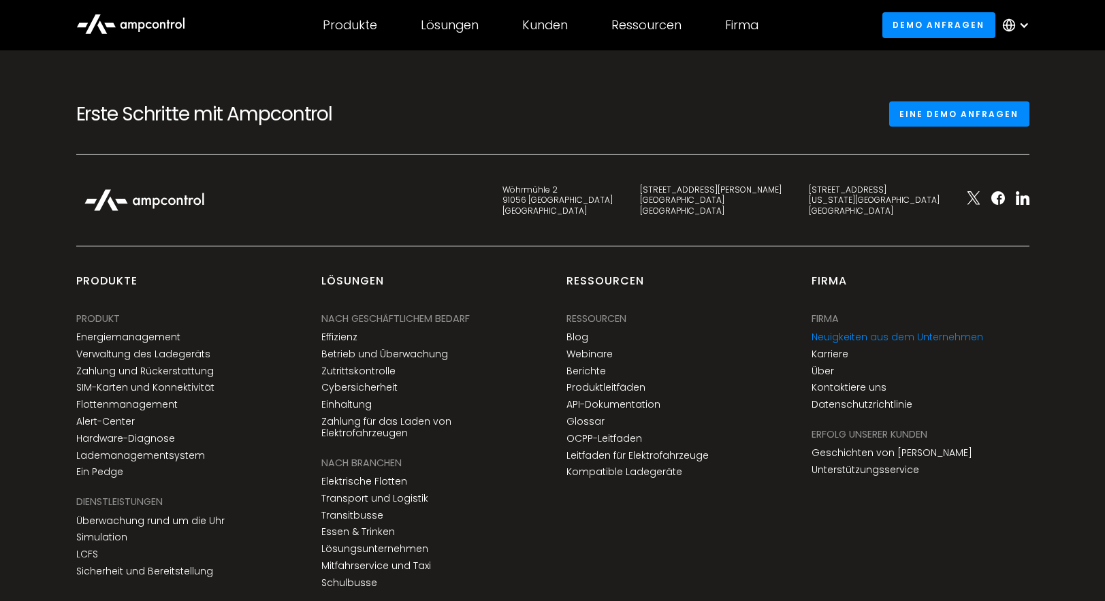  Describe the element at coordinates (865, 470) in the screenshot. I see `a: Unterstützungsservice` at that location.